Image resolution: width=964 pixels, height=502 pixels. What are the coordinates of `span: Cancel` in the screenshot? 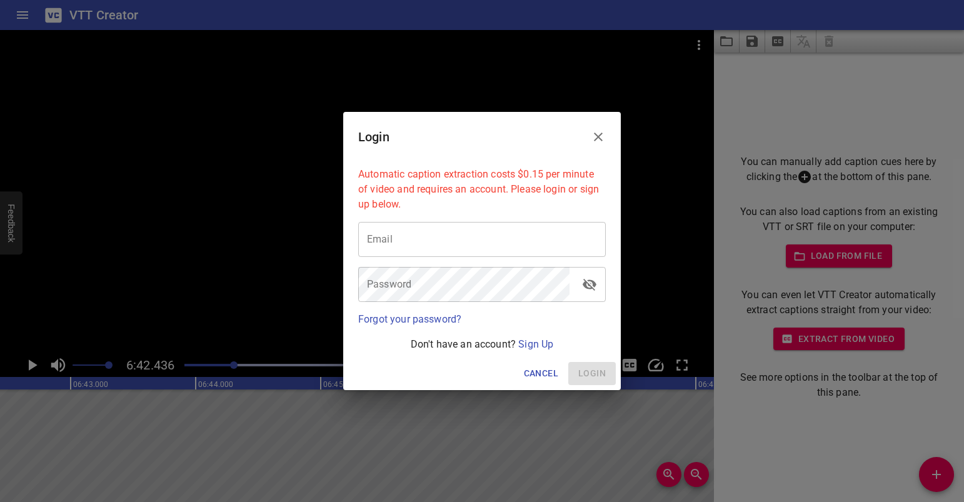 It's located at (541, 373).